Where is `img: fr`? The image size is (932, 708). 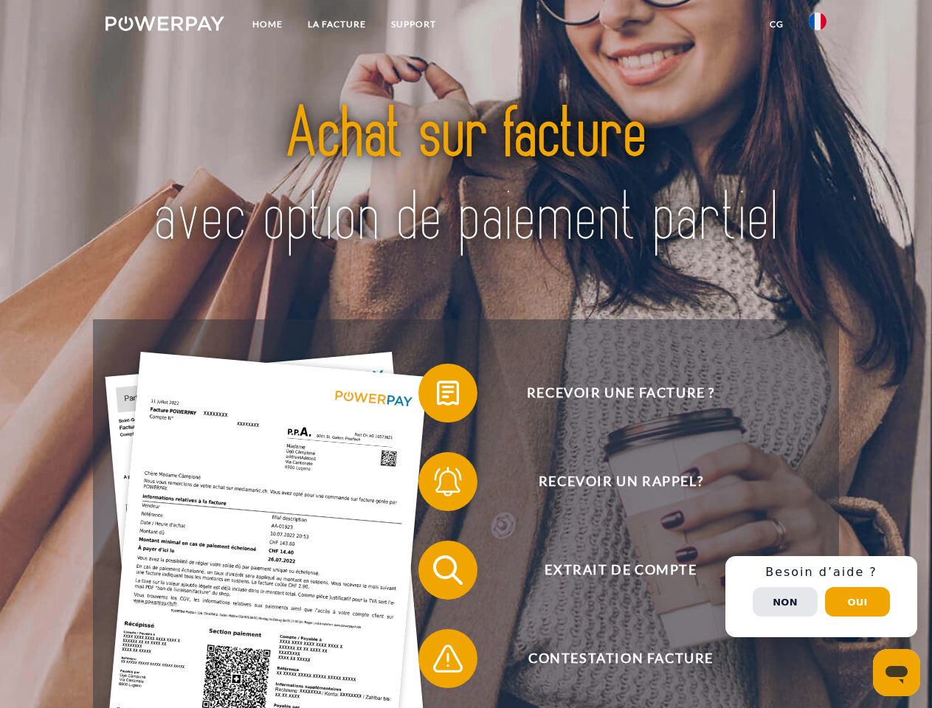 img: fr is located at coordinates (817, 21).